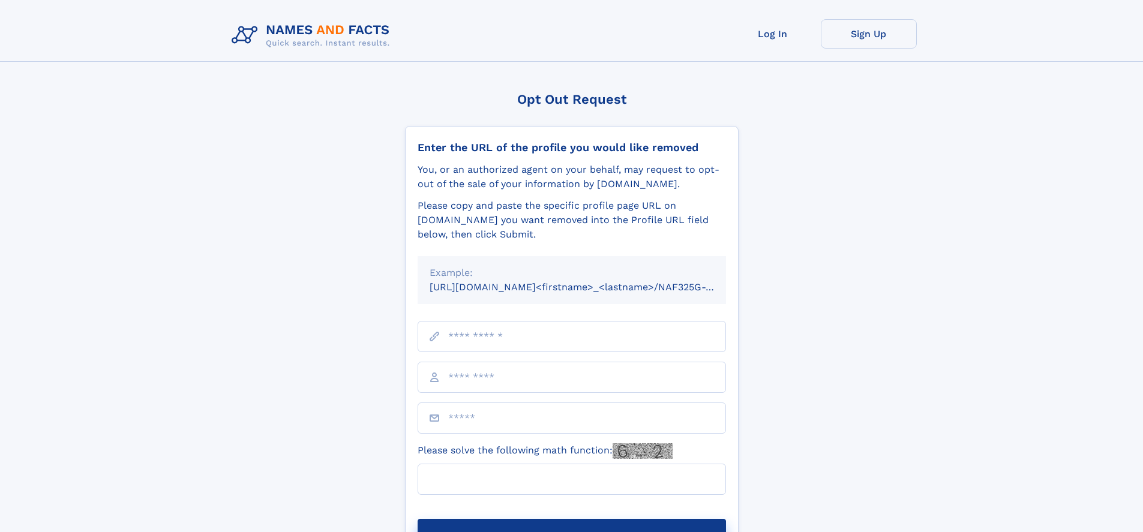 This screenshot has height=532, width=1143. I want to click on a: Log In, so click(773, 34).